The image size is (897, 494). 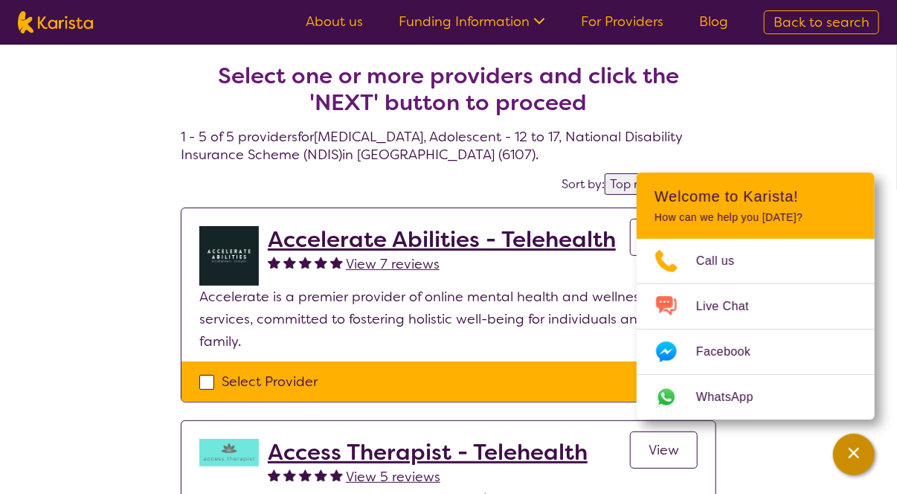 What do you see at coordinates (393, 477) in the screenshot?
I see `span: View 5 reviews` at bounding box center [393, 477].